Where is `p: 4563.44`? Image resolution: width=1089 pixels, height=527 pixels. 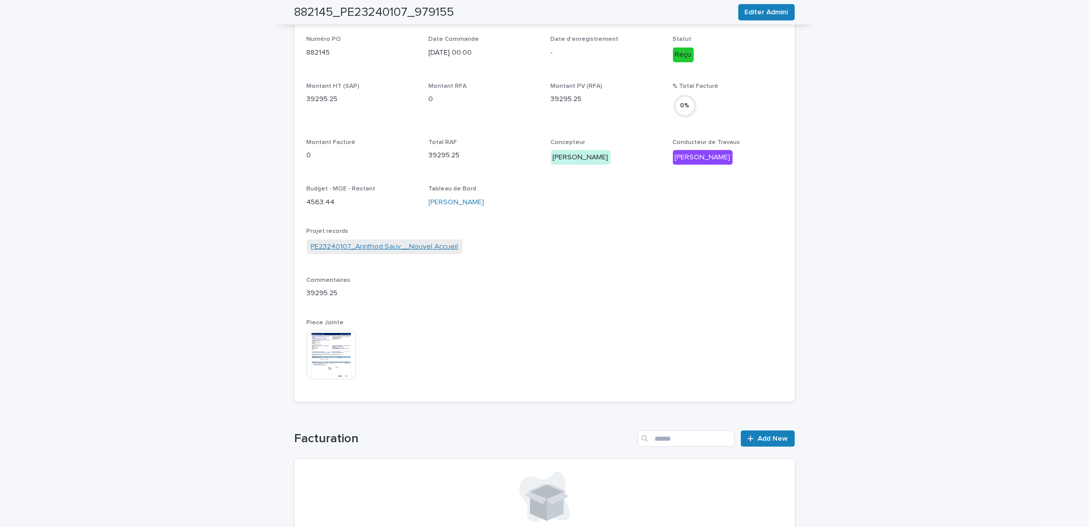 p: 4563.44 is located at coordinates (361, 202).